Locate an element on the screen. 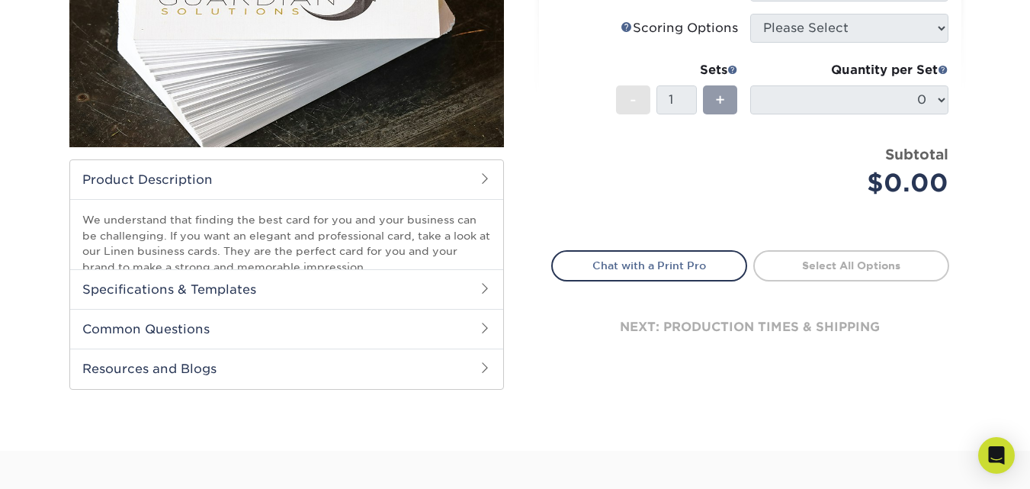 The image size is (1030, 489). h2: Specifications & Templates is located at coordinates (287, 289).